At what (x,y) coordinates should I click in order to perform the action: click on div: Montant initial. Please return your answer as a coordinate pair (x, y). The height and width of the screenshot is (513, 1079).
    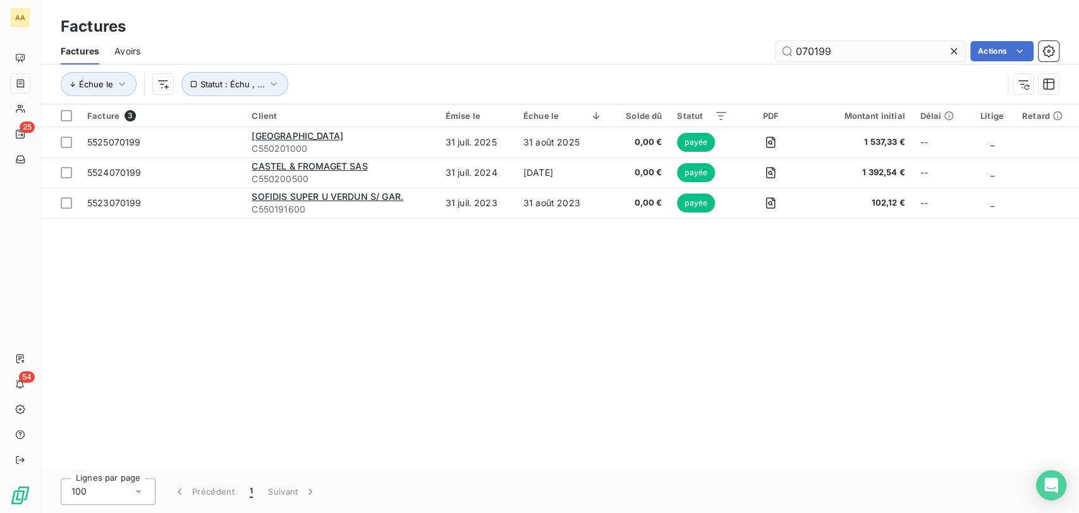
    Looking at the image, I should click on (860, 116).